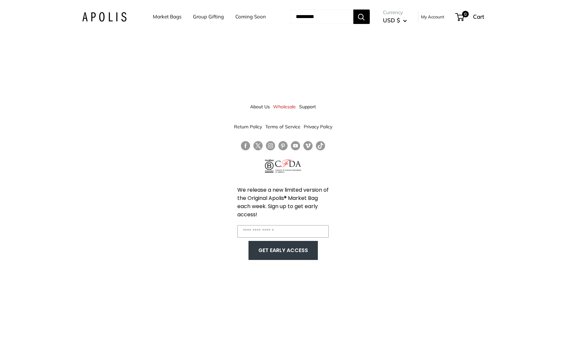 The image size is (566, 364). I want to click on a: Market Bags, so click(167, 17).